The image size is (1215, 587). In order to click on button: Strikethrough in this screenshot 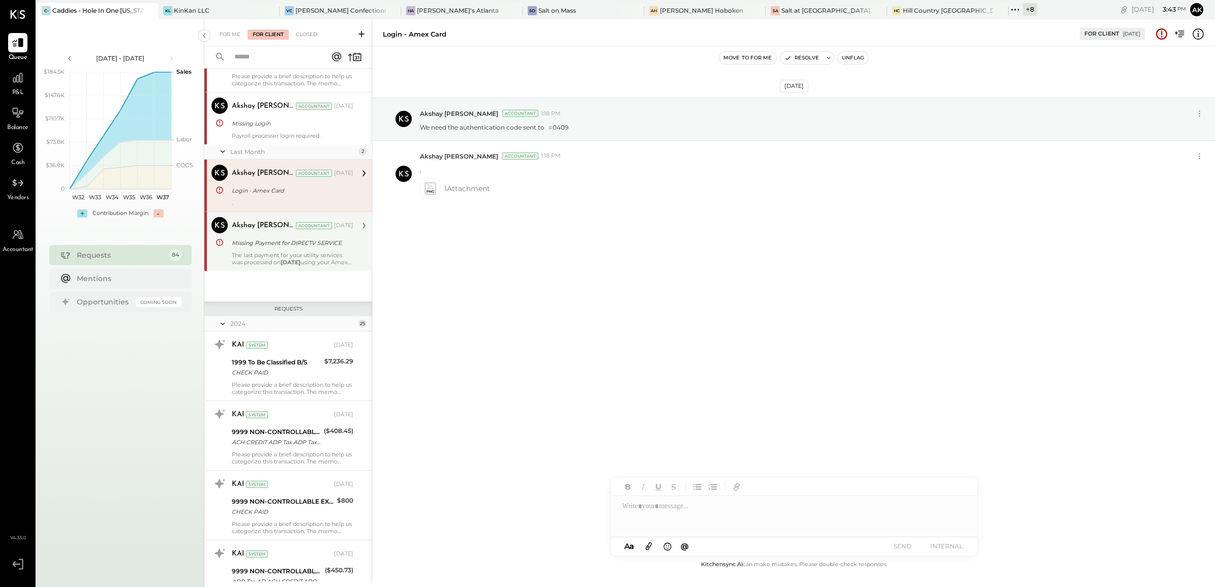, I will do `click(674, 487)`.